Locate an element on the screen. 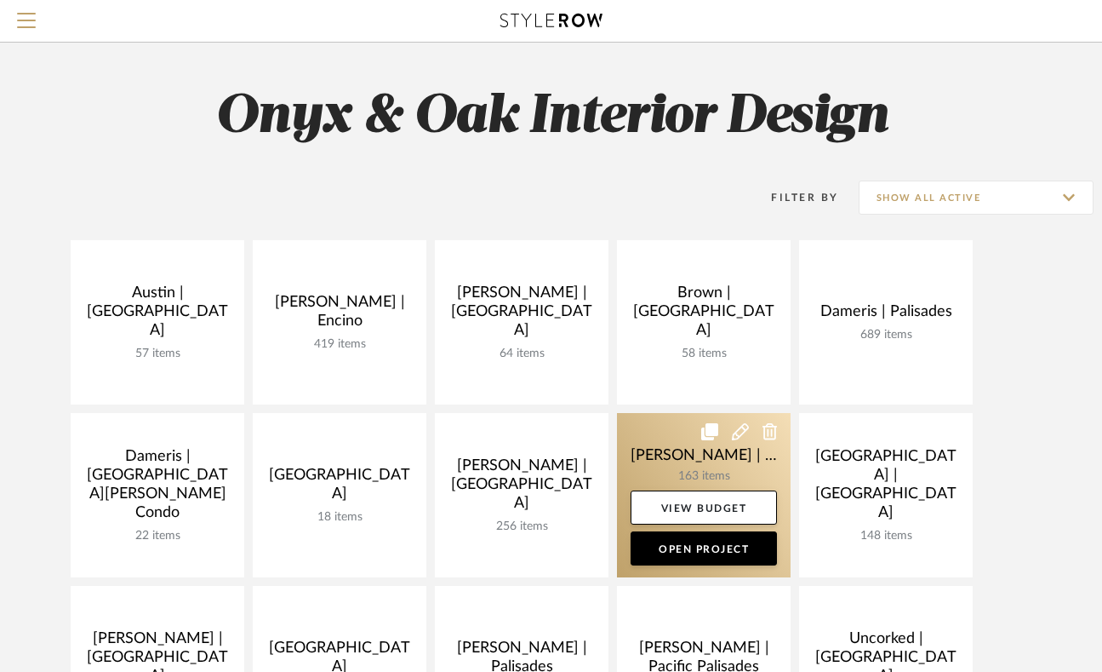  div: Filter By is located at coordinates (794, 197).